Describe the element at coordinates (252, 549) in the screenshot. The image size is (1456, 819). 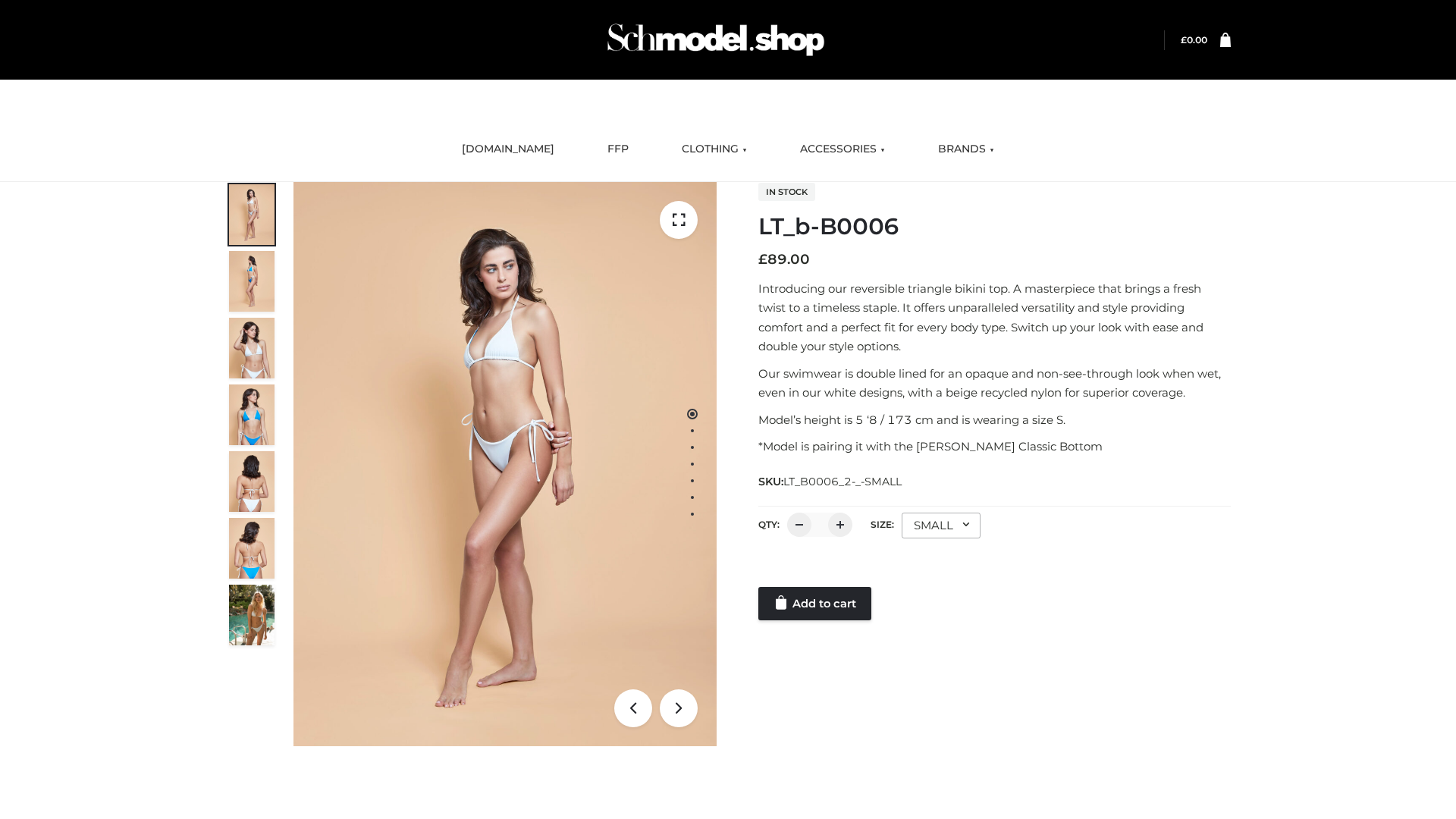
I see `img: ArielClassicBikiniTop_CloudNine_AzureSky_OW114ECO_8-scaled.jpg` at that location.